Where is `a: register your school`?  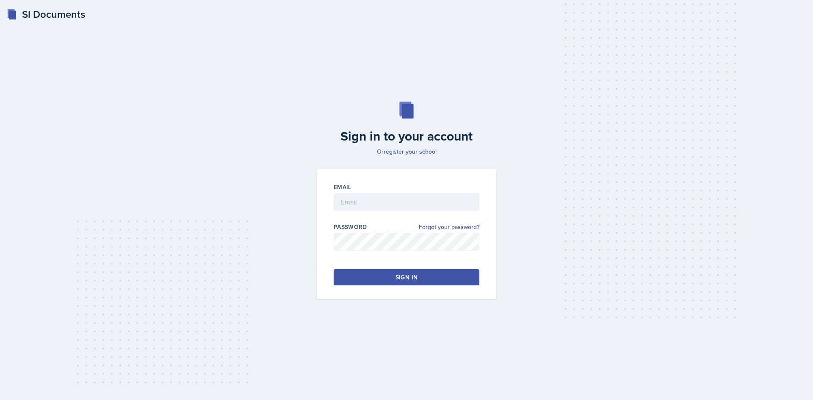 a: register your school is located at coordinates (410, 152).